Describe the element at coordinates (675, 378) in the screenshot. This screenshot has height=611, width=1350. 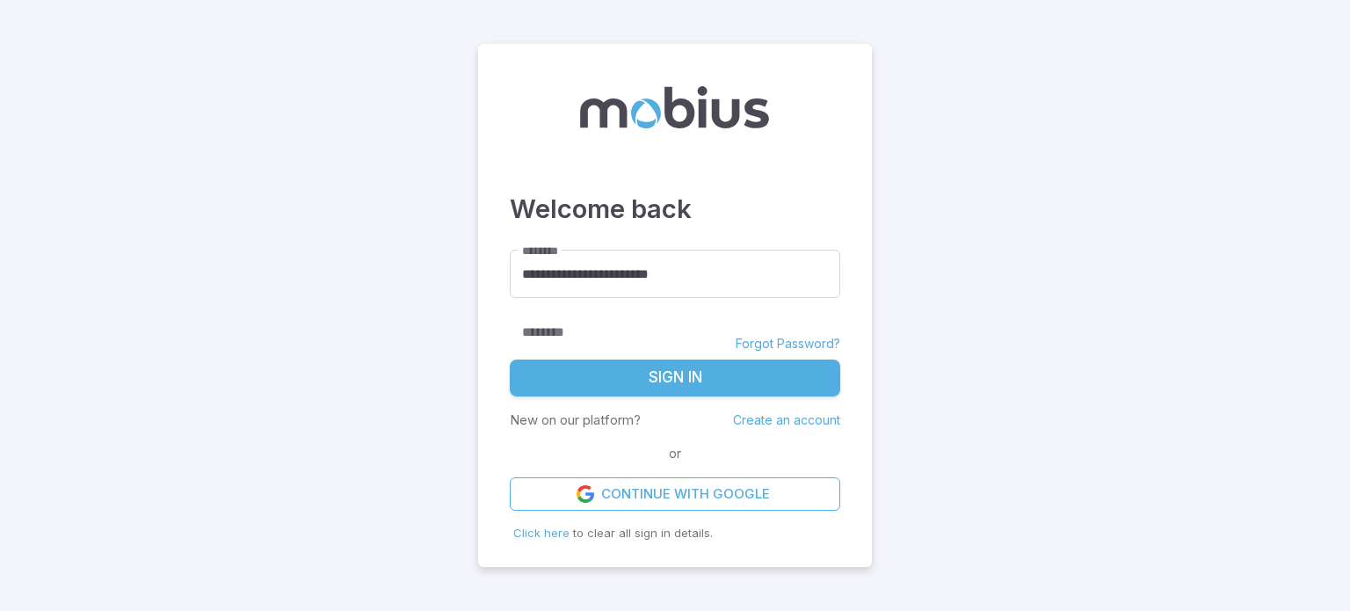
I see `button: Sign In` at that location.